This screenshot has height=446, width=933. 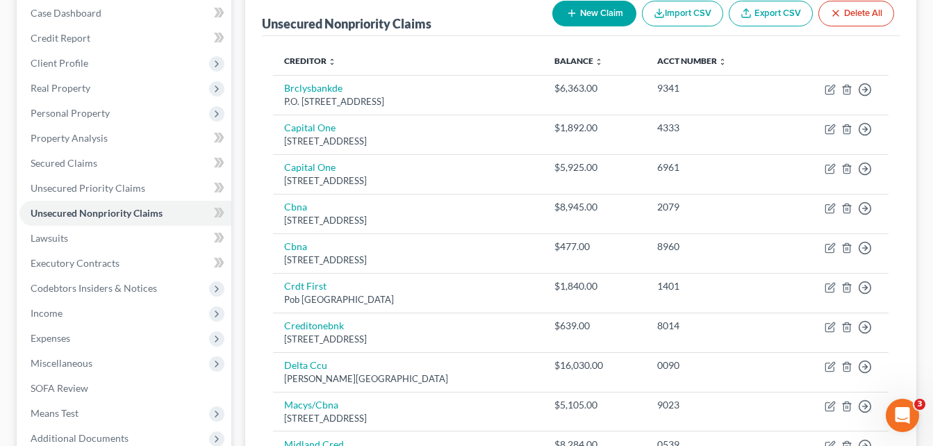 I want to click on a: Acct Number unfold_more, so click(x=692, y=60).